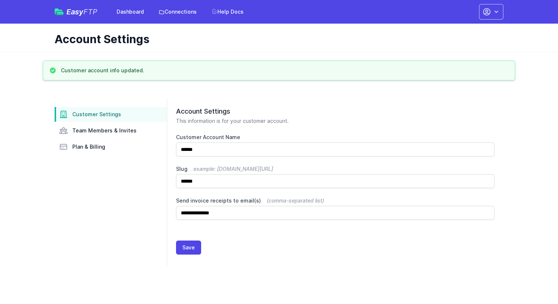 The height and width of the screenshot is (304, 558). Describe the element at coordinates (335, 169) in the screenshot. I see `label: Slug` at that location.